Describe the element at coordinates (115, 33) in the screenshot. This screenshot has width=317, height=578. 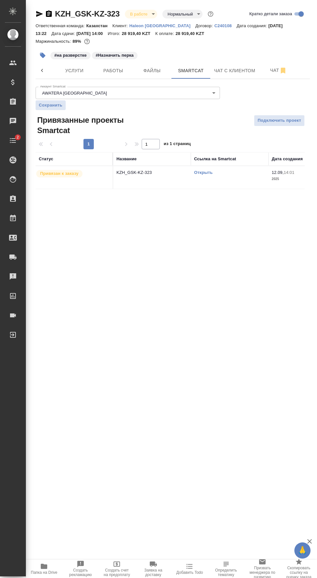
I see `p: Итого:` at that location.